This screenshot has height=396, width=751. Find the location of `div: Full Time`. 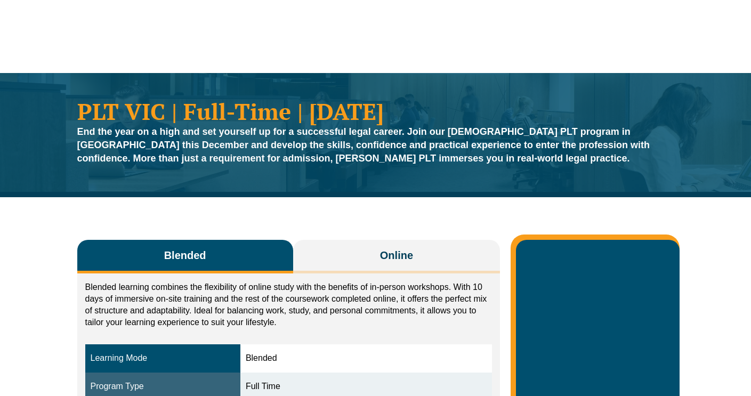

div: Full Time is located at coordinates (366, 386).